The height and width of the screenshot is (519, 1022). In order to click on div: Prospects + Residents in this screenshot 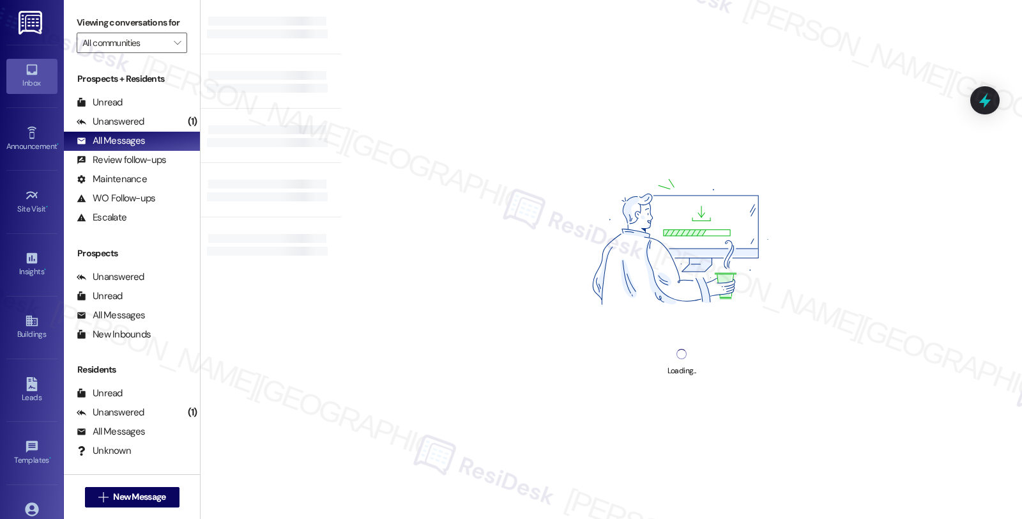, I will do `click(132, 79)`.